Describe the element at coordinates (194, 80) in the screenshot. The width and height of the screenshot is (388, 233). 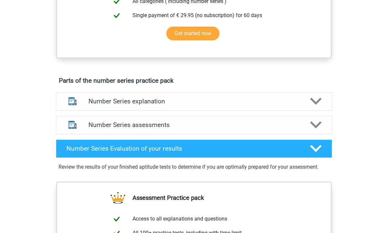
I see `h4: Parts of the number series practice pack` at that location.